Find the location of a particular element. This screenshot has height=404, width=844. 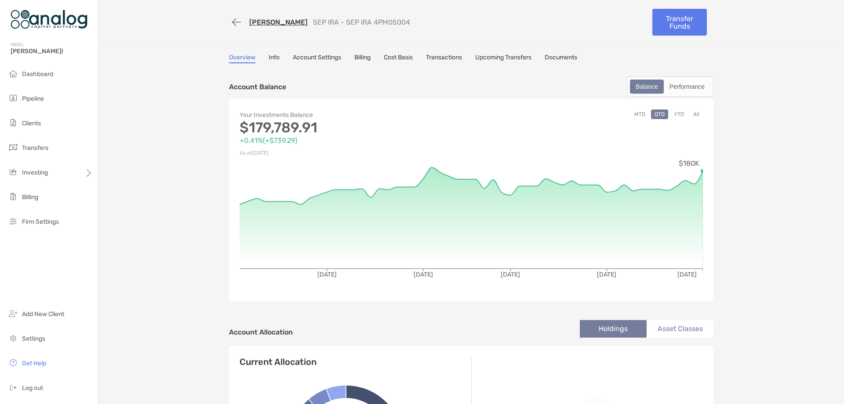

a: Upcoming Transfers is located at coordinates (503, 58).